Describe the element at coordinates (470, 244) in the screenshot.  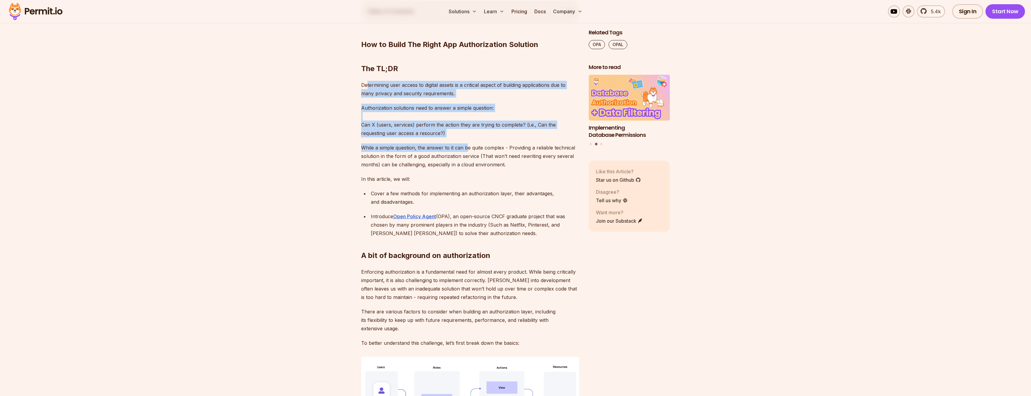
I see `h2: A bit of background on authorization` at that location.